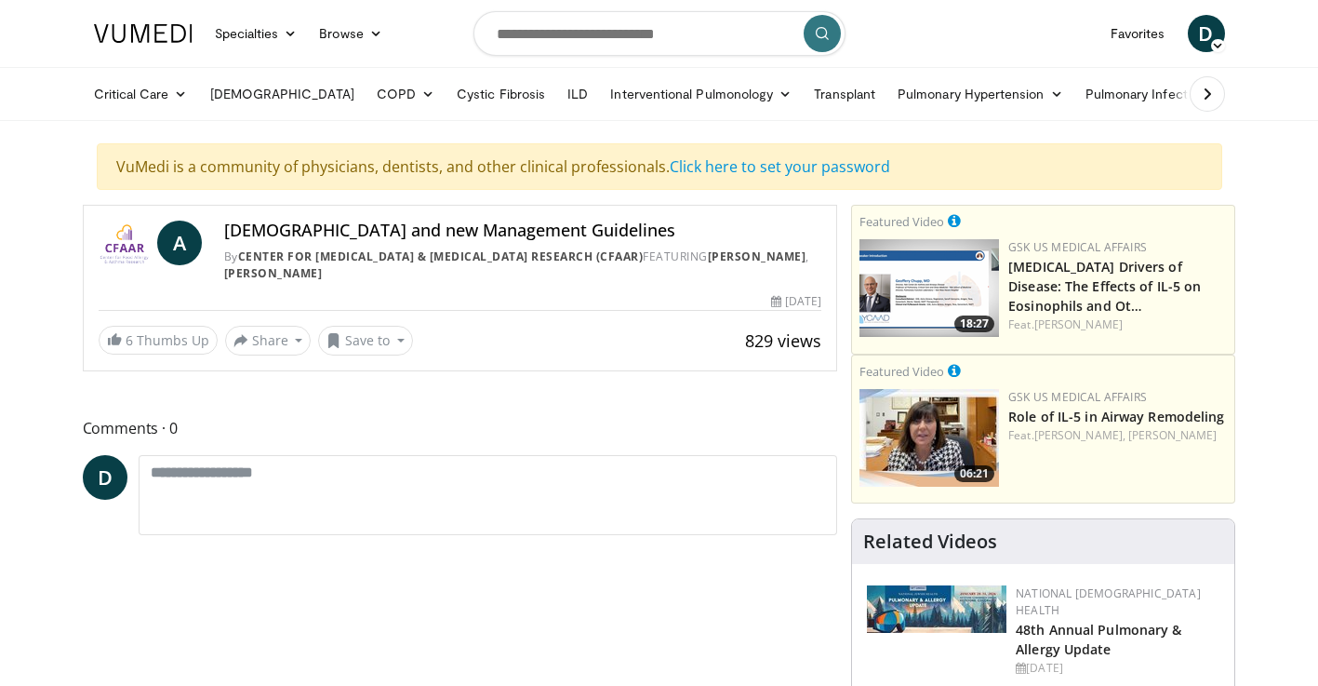  Describe the element at coordinates (1155, 94) in the screenshot. I see `a: Pulmonary Infection` at that location.